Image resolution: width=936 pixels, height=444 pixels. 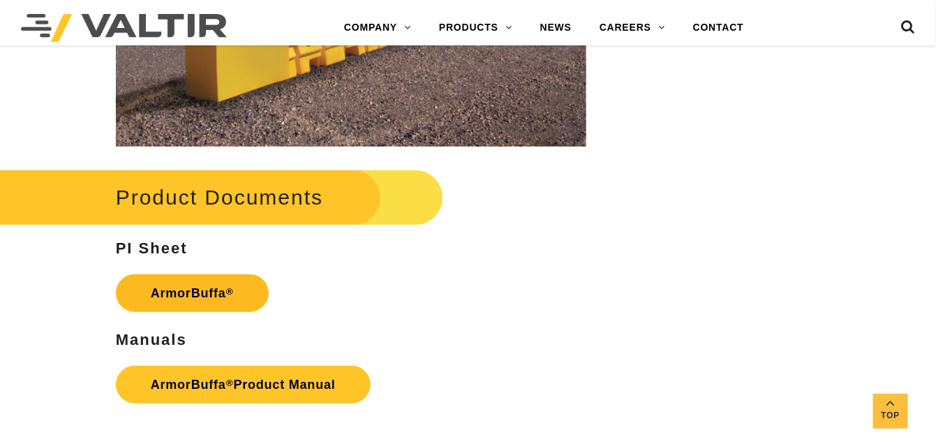 I want to click on a: PRODUCTS, so click(x=475, y=28).